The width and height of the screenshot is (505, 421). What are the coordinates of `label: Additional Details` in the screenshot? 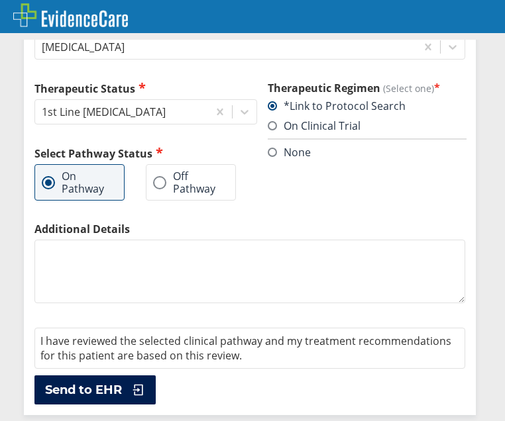 It's located at (250, 229).